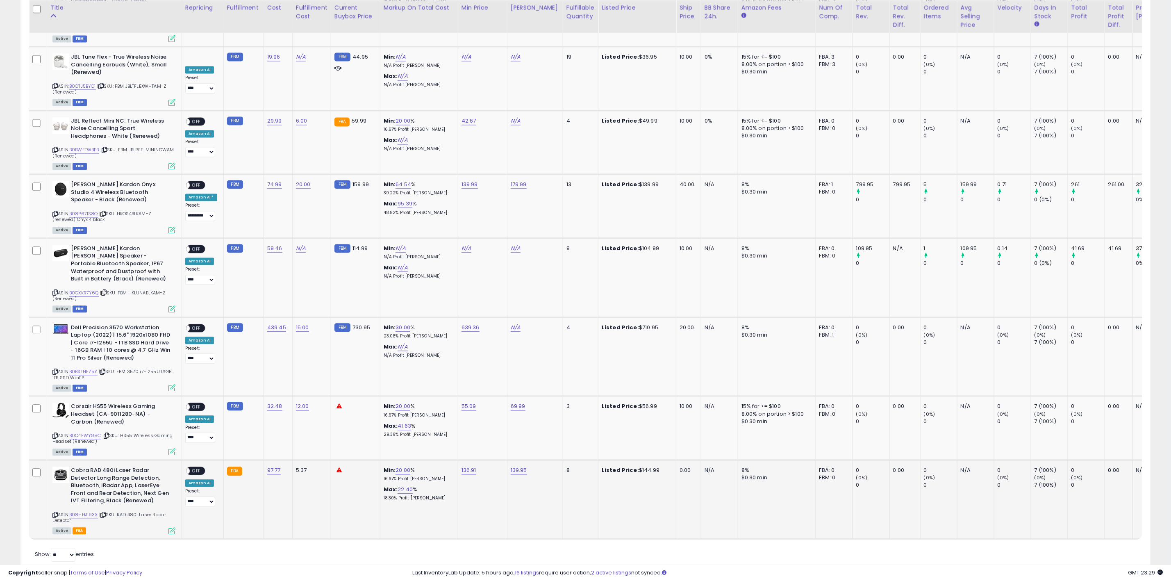 The width and height of the screenshot is (1171, 581). I want to click on div: 261, so click(1088, 184).